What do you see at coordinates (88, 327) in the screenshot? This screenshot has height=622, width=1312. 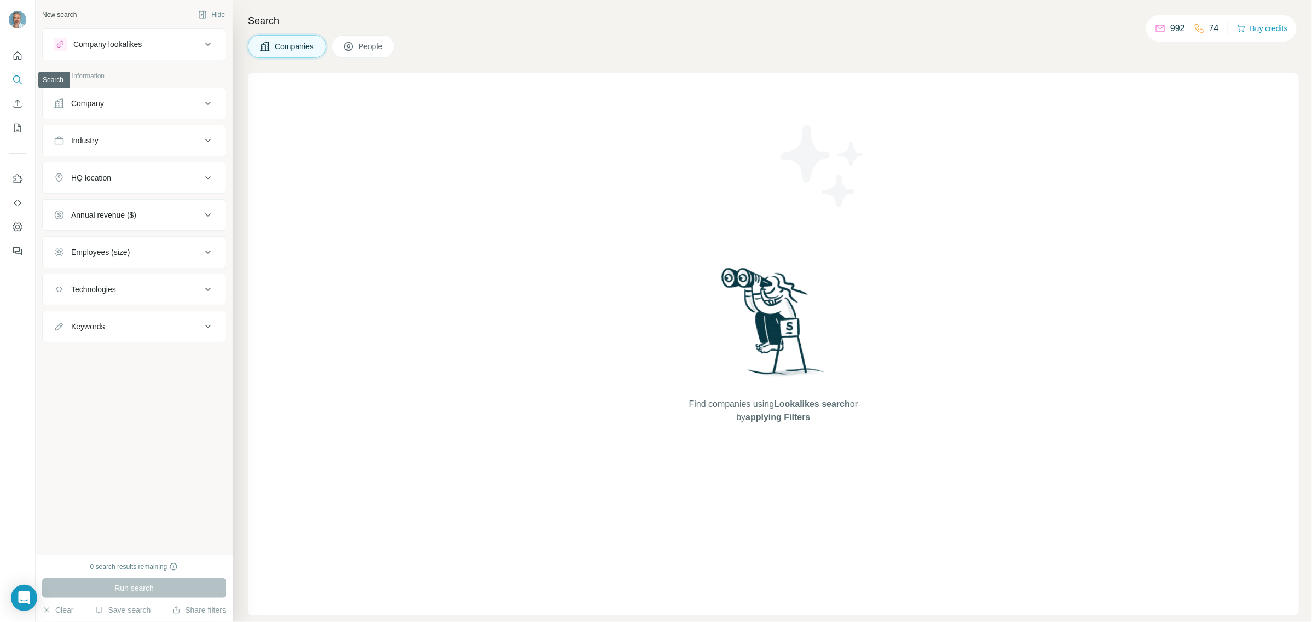 I see `div: Keywords` at bounding box center [88, 327].